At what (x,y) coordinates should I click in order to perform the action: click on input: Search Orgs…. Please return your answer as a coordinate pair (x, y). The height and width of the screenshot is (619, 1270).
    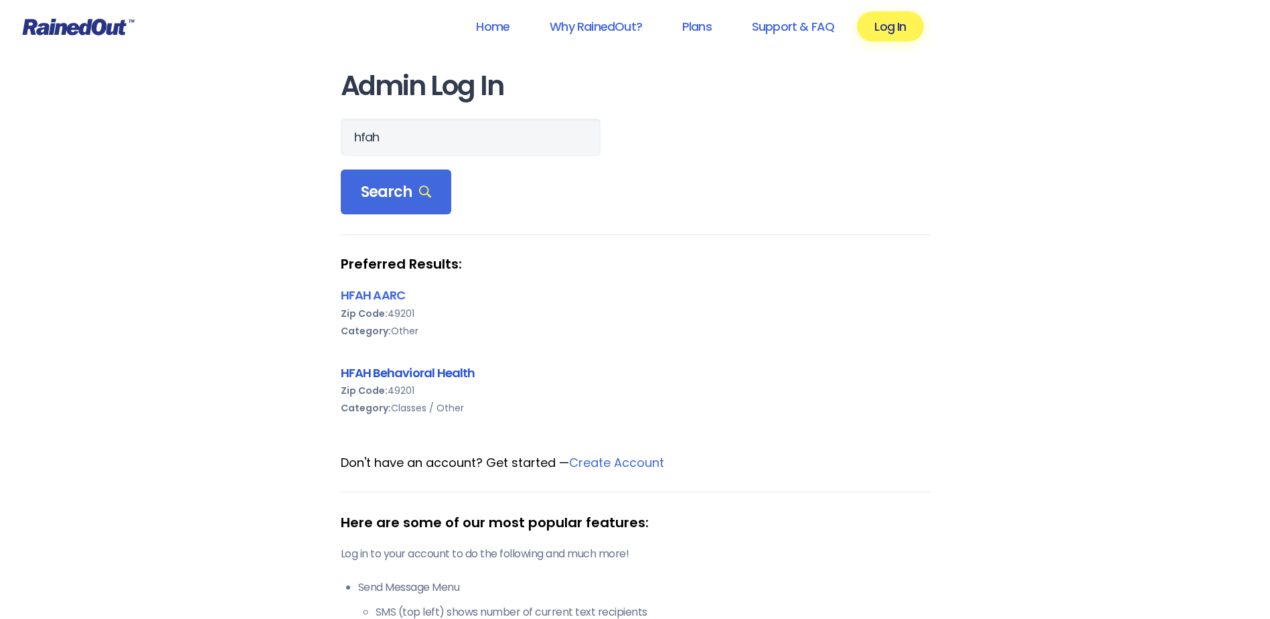
    Looking at the image, I should click on (471, 137).